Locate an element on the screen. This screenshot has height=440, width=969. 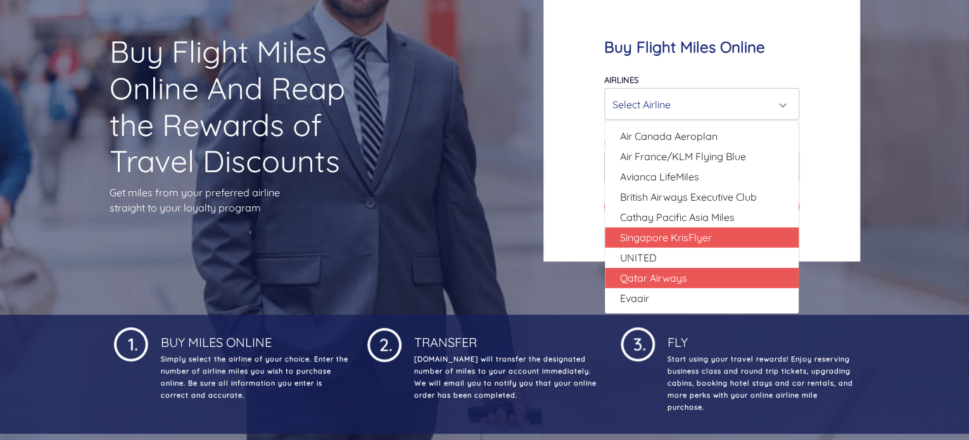
button: Select Airline is located at coordinates (702, 104).